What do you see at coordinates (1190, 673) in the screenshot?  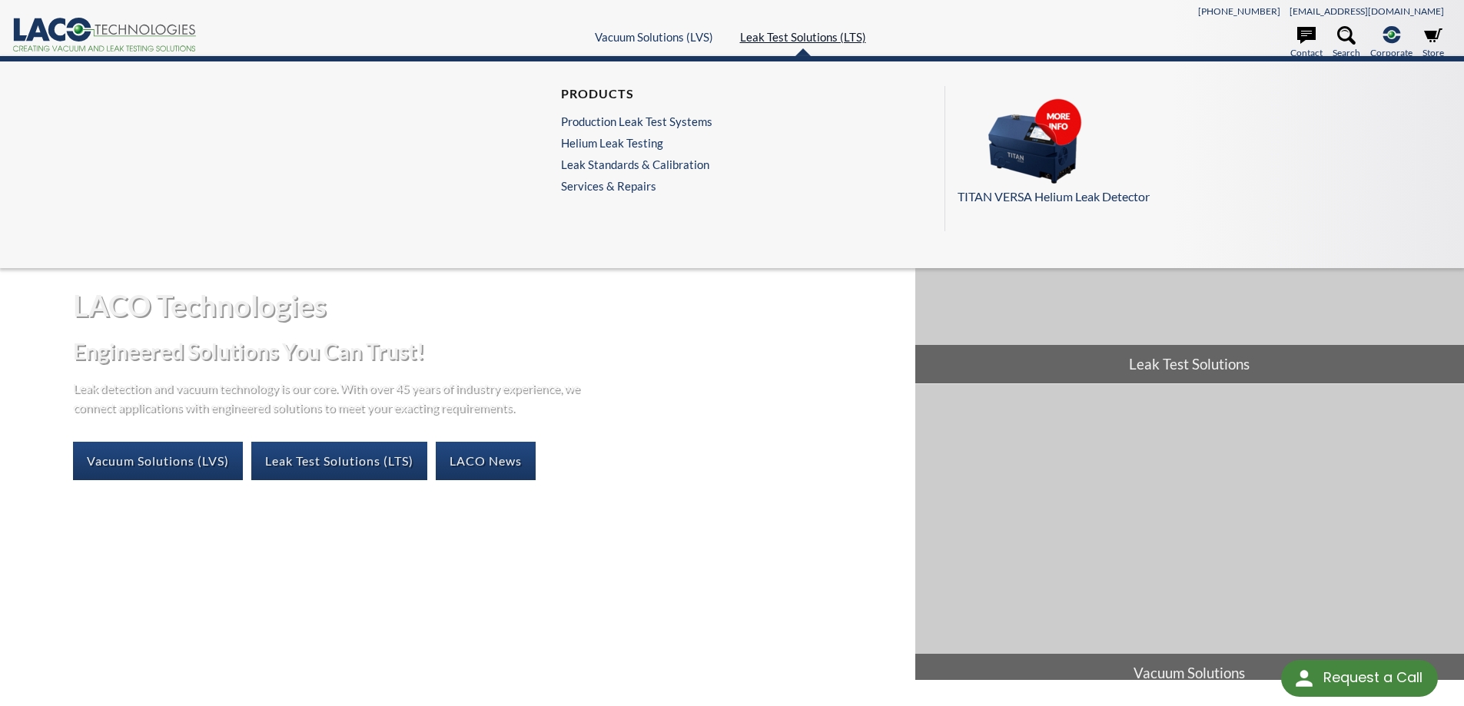 I see `span: Vacuum Solutions` at bounding box center [1190, 673].